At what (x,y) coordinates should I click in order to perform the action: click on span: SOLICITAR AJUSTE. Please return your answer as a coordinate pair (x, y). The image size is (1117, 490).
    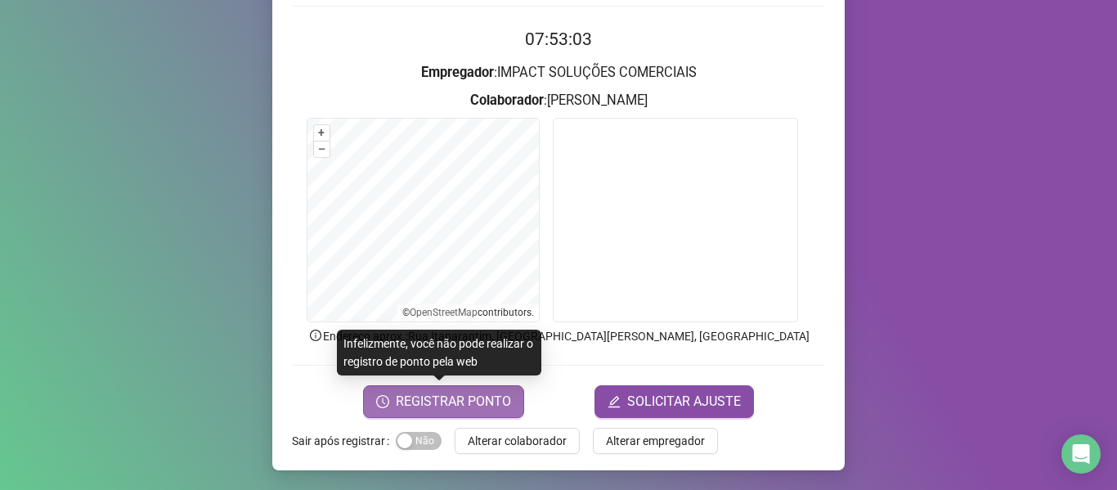
    Looking at the image, I should click on (684, 401).